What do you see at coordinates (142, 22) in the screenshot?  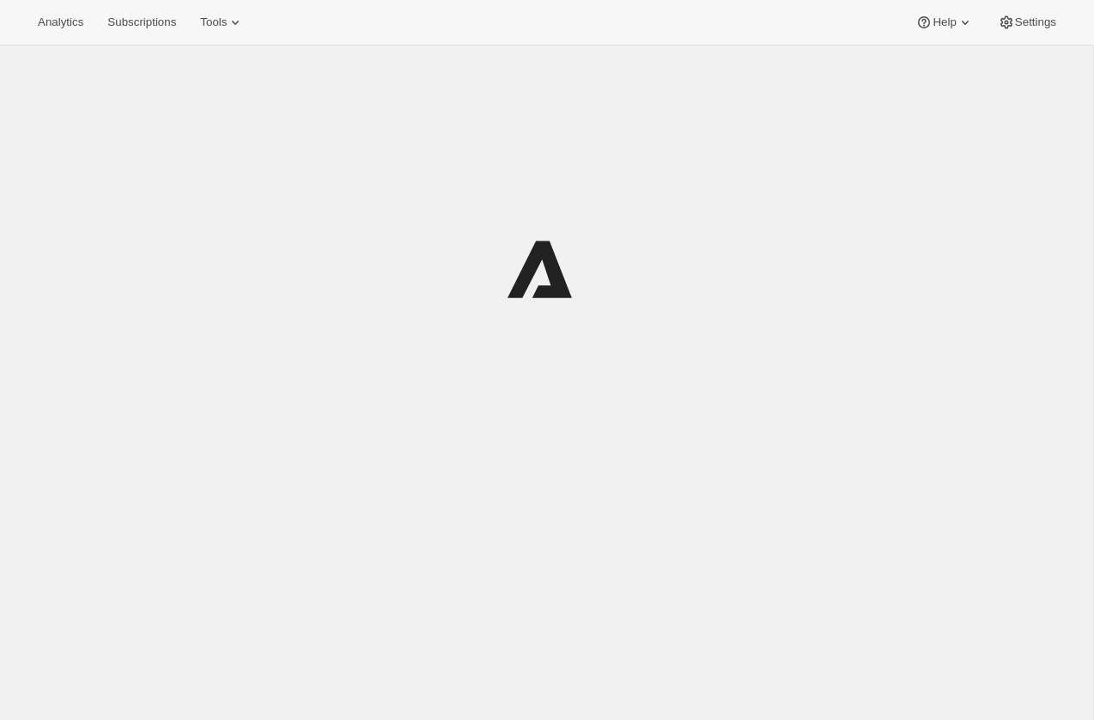 I see `span: Subscriptions` at bounding box center [142, 22].